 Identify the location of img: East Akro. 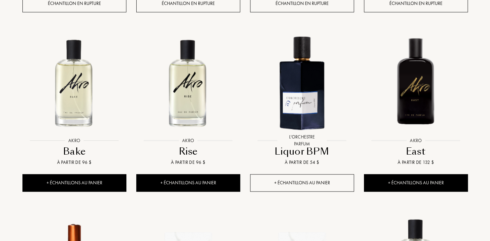
(416, 82).